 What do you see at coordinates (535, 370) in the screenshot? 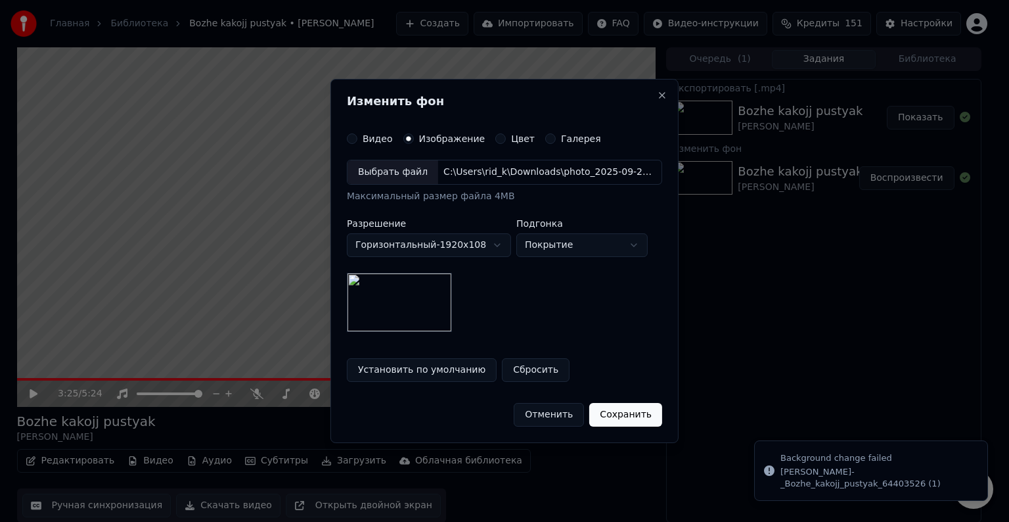
I see `button: Сбросить` at bounding box center [535, 370].